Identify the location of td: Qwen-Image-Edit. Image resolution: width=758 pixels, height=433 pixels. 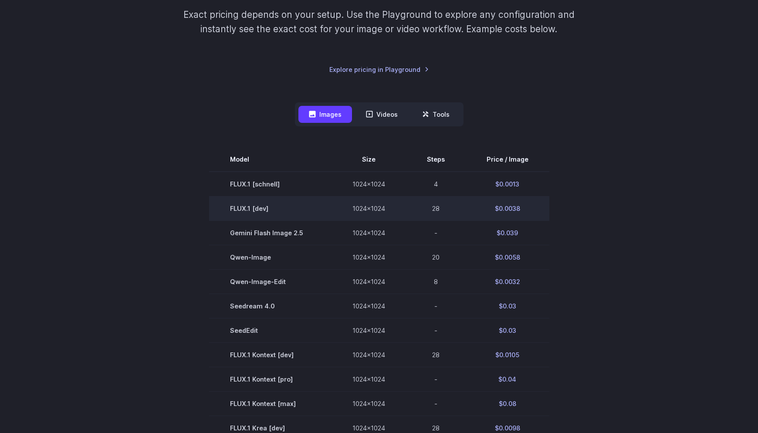
(270, 282).